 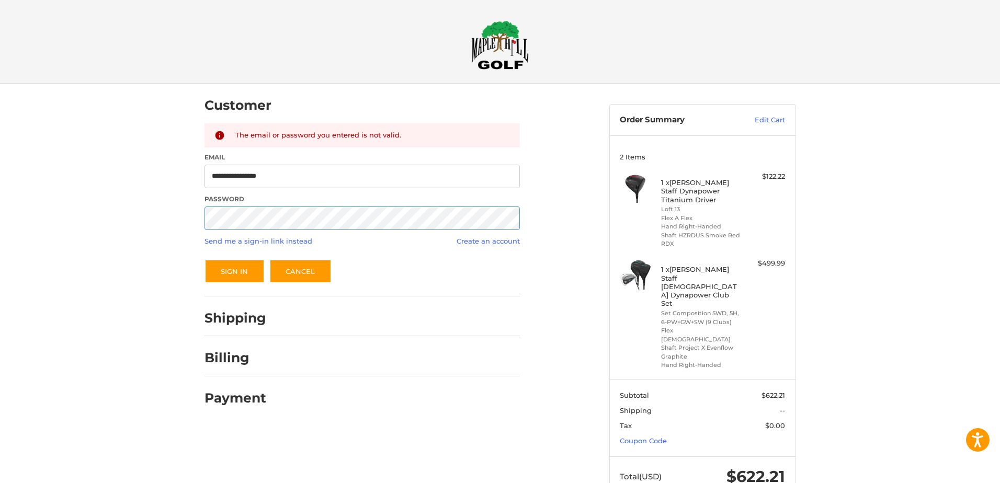 I want to click on h2: Billing, so click(x=235, y=358).